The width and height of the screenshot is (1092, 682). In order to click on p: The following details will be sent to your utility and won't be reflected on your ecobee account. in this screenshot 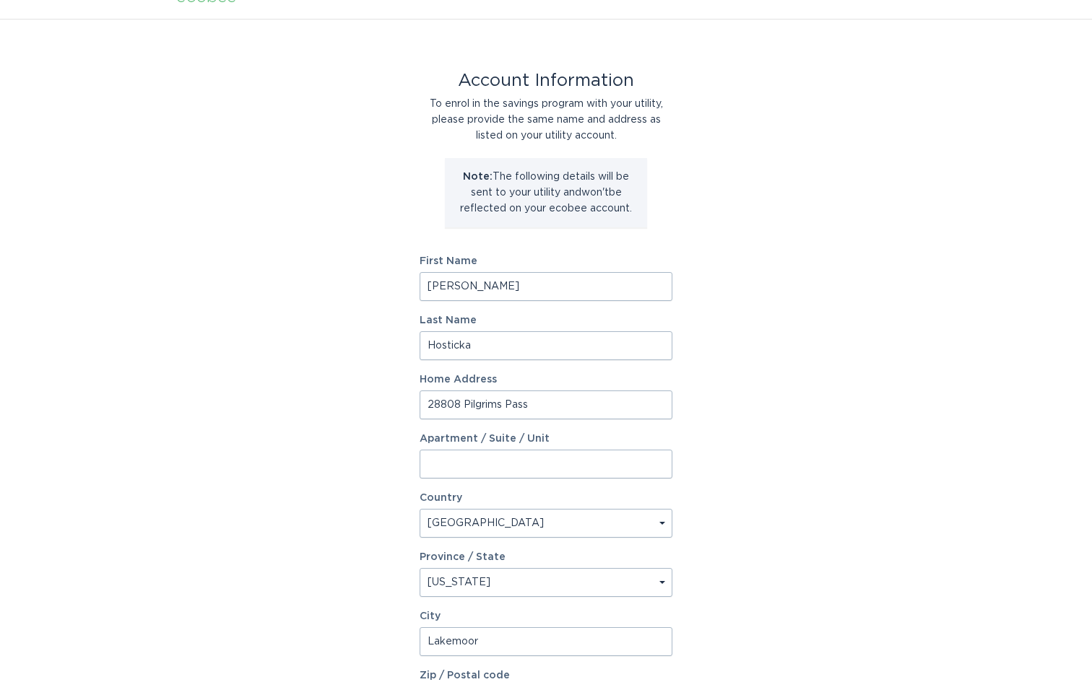, I will do `click(546, 193)`.